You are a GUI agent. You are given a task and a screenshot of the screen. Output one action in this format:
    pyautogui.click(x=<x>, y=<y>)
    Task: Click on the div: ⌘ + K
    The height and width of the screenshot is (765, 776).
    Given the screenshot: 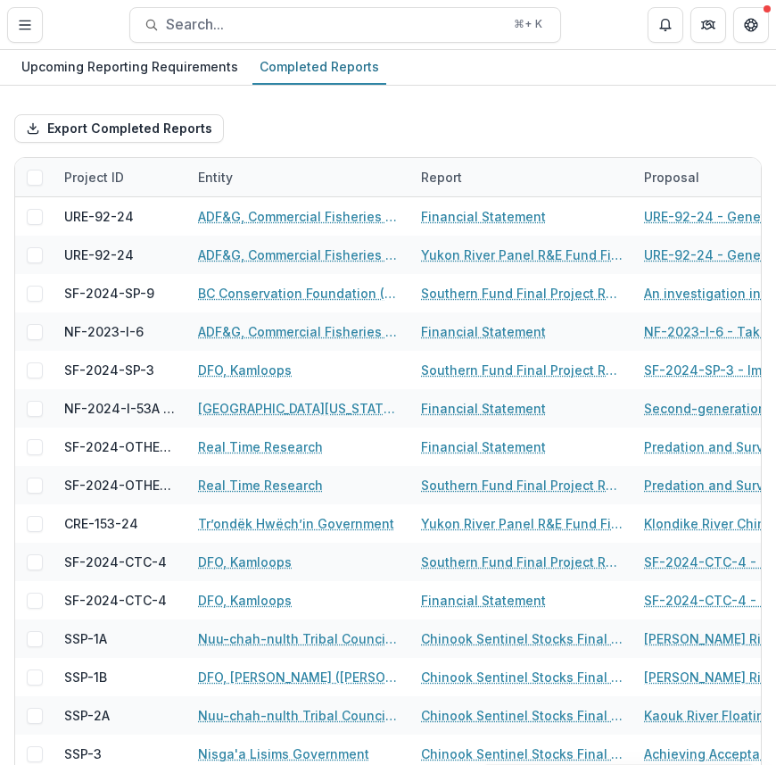 What is the action you would take?
    pyautogui.click(x=528, y=24)
    